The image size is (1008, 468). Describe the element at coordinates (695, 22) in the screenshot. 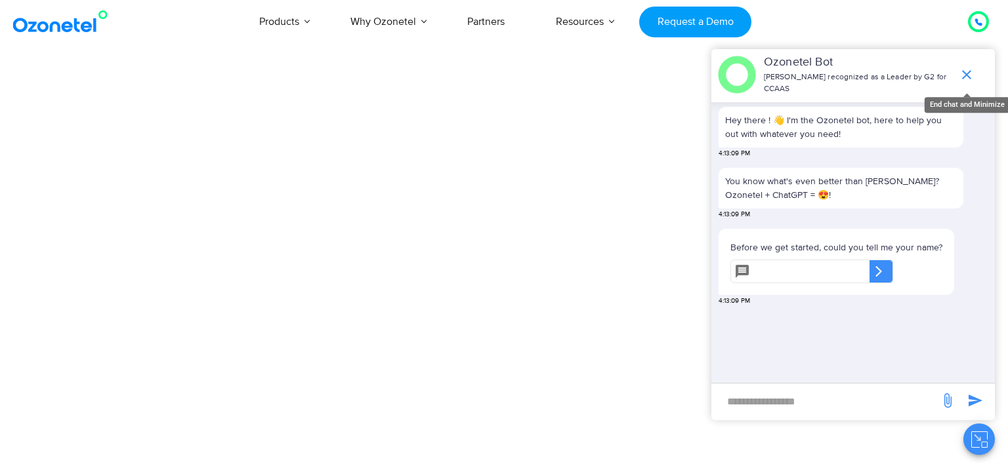

I see `a: Request a Demo` at that location.